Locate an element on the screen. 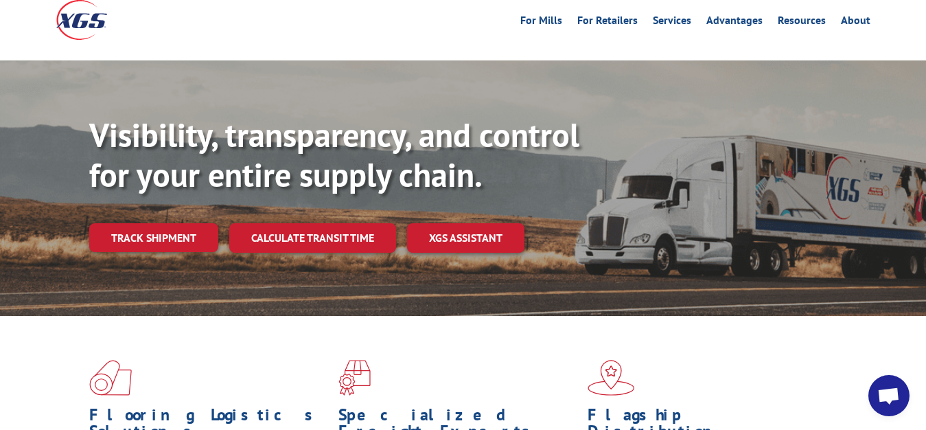 This screenshot has height=430, width=926. a: About is located at coordinates (855, 23).